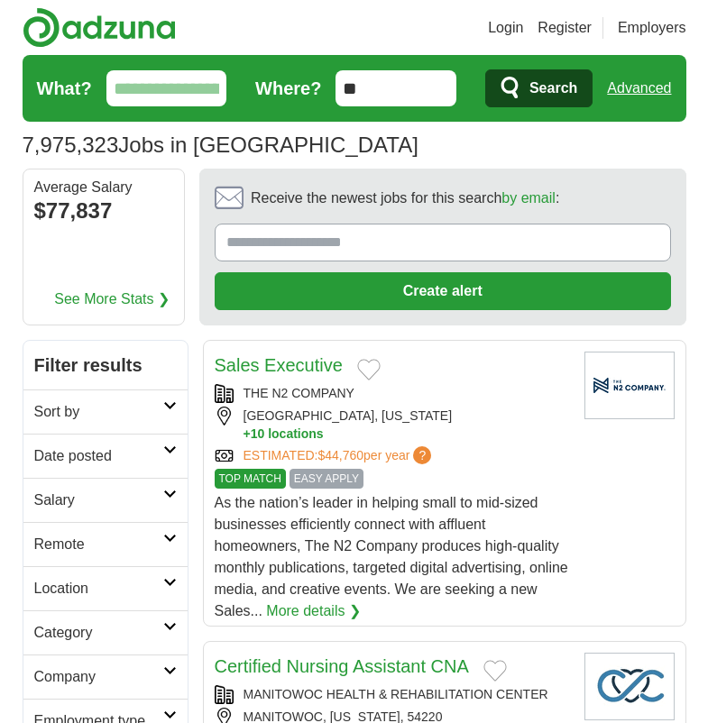 This screenshot has height=723, width=708. I want to click on h2: Sort by, so click(98, 412).